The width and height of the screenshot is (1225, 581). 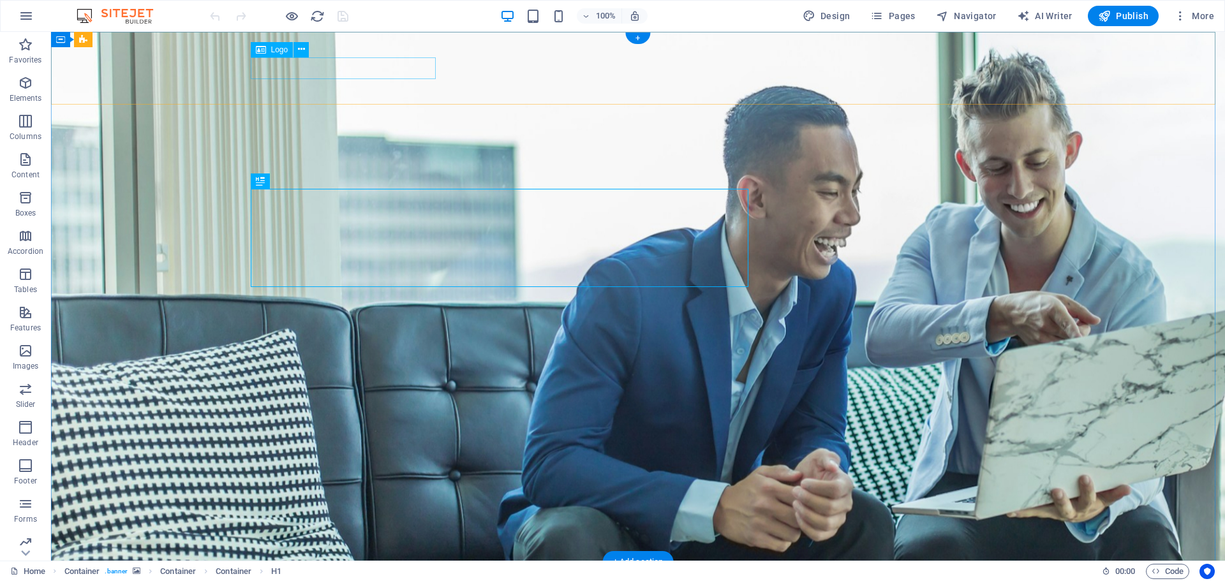 What do you see at coordinates (826, 16) in the screenshot?
I see `div: Design (Ctrl+Alt+Y)` at bounding box center [826, 16].